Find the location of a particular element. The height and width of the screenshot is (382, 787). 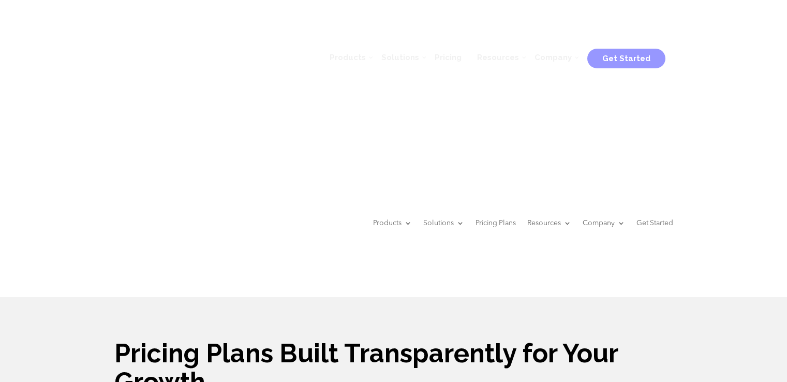

a: Pricing is located at coordinates (448, 57).